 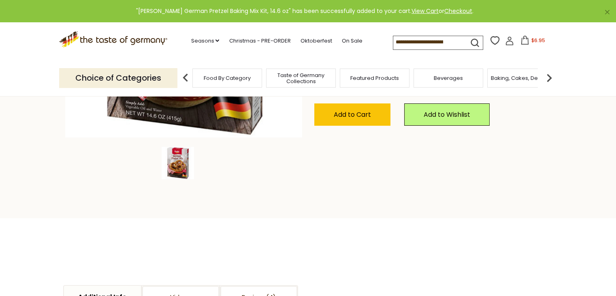 I want to click on p: Choice of Categories, so click(x=118, y=78).